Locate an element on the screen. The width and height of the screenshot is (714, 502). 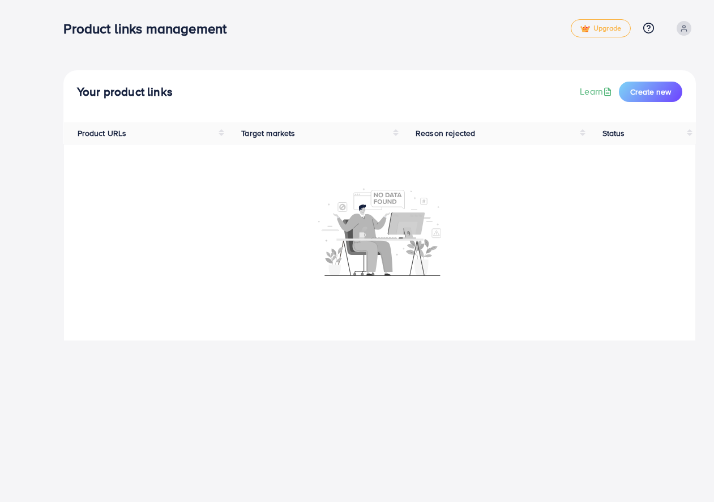
span: Upgrade is located at coordinates (601, 28).